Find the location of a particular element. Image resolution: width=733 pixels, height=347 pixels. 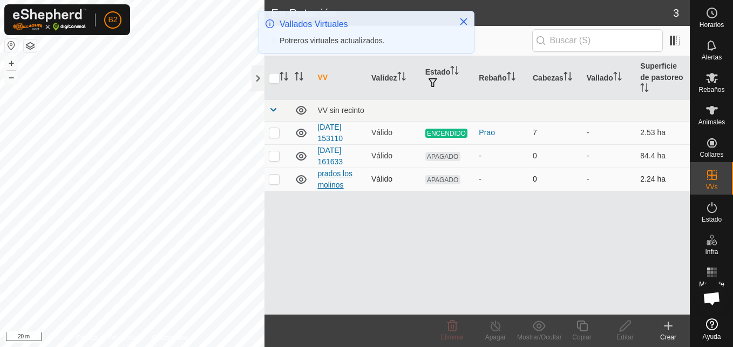

td: 84.4 ha is located at coordinates (663, 156).